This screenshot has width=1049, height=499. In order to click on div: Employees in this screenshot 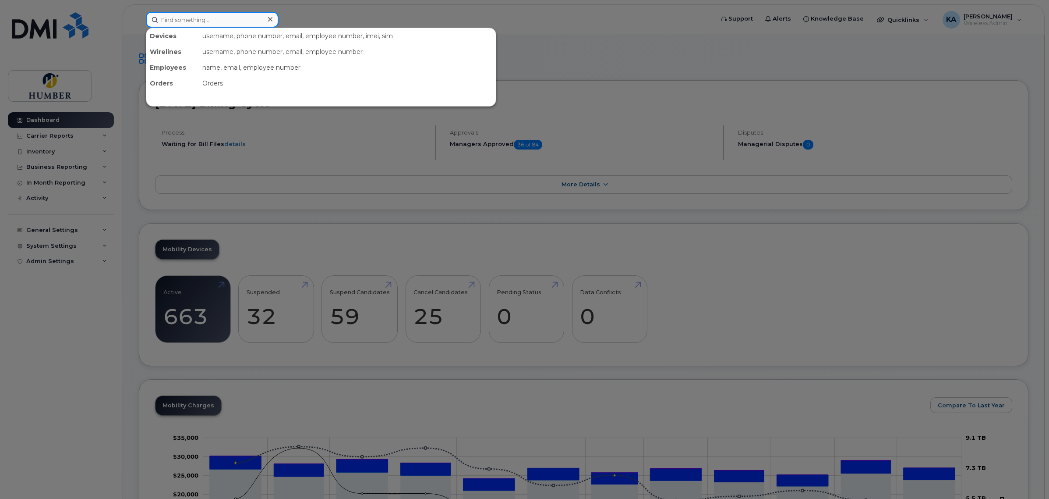, I will do `click(173, 67)`.